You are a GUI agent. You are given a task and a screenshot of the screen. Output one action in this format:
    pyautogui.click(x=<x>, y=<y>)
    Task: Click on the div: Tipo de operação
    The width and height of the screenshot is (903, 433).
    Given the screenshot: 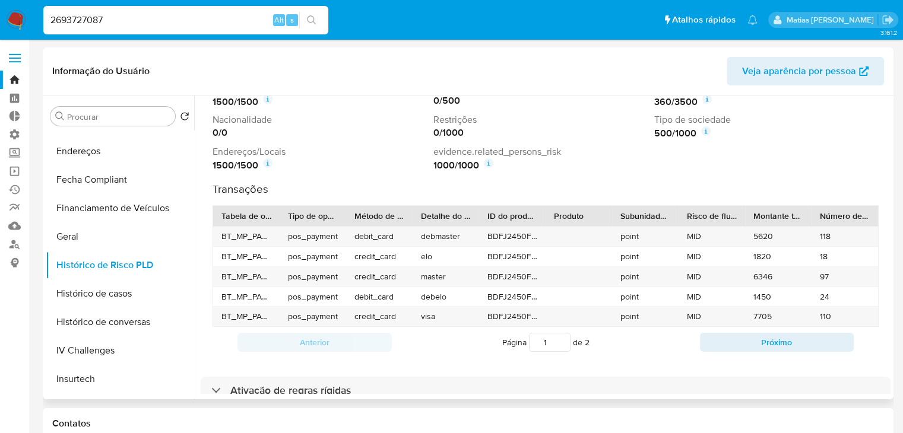 What is the action you would take?
    pyautogui.click(x=313, y=216)
    